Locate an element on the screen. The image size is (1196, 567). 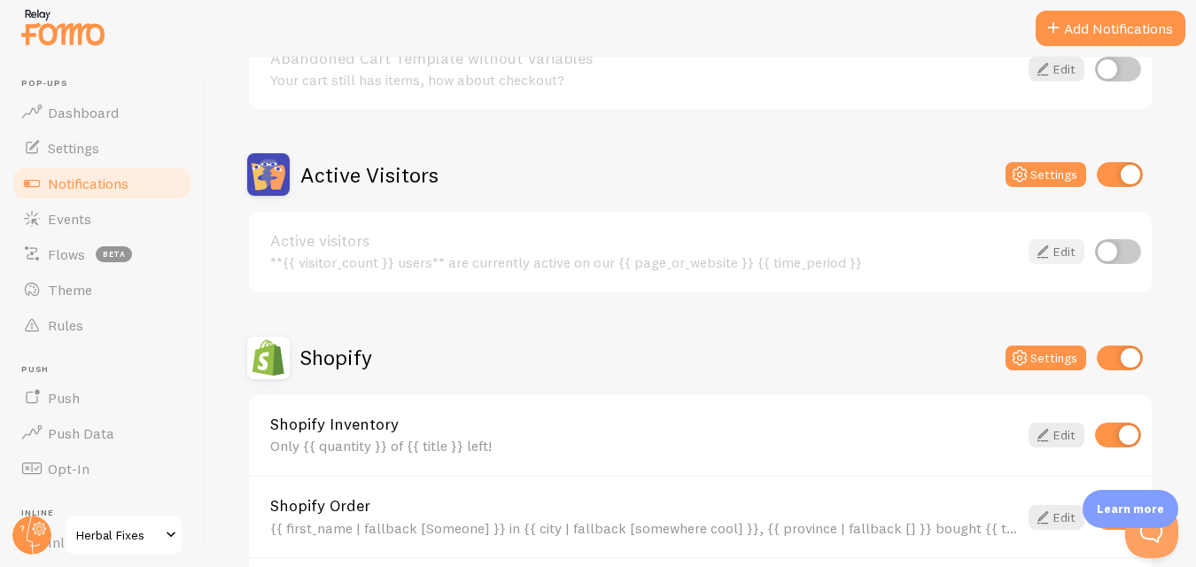
img: fomo-relay-logo-orange.svg is located at coordinates (63, 27).